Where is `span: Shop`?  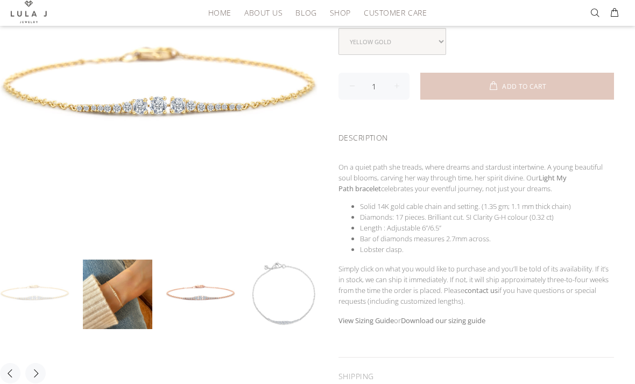 span: Shop is located at coordinates (340, 12).